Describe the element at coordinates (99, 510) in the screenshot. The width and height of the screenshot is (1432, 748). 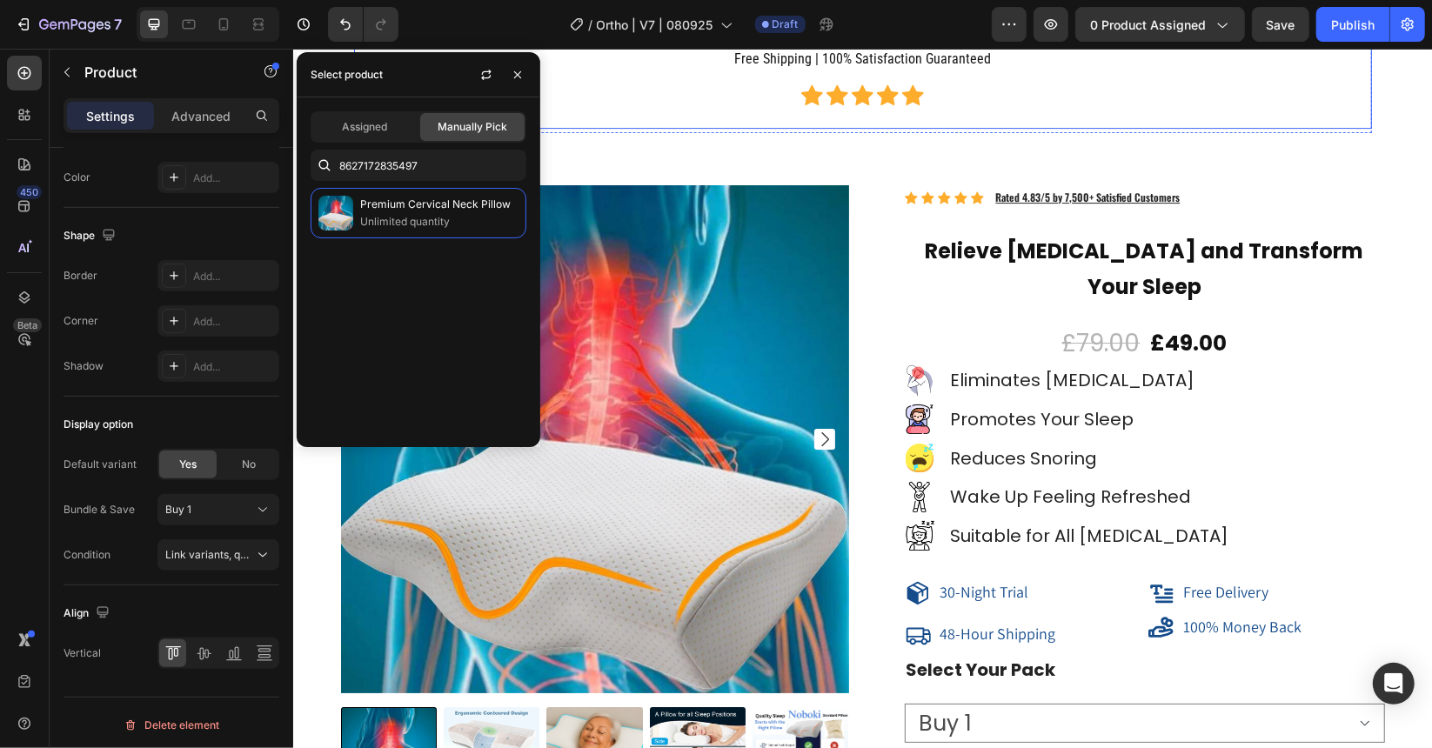
I see `div: Bundle & Save` at that location.